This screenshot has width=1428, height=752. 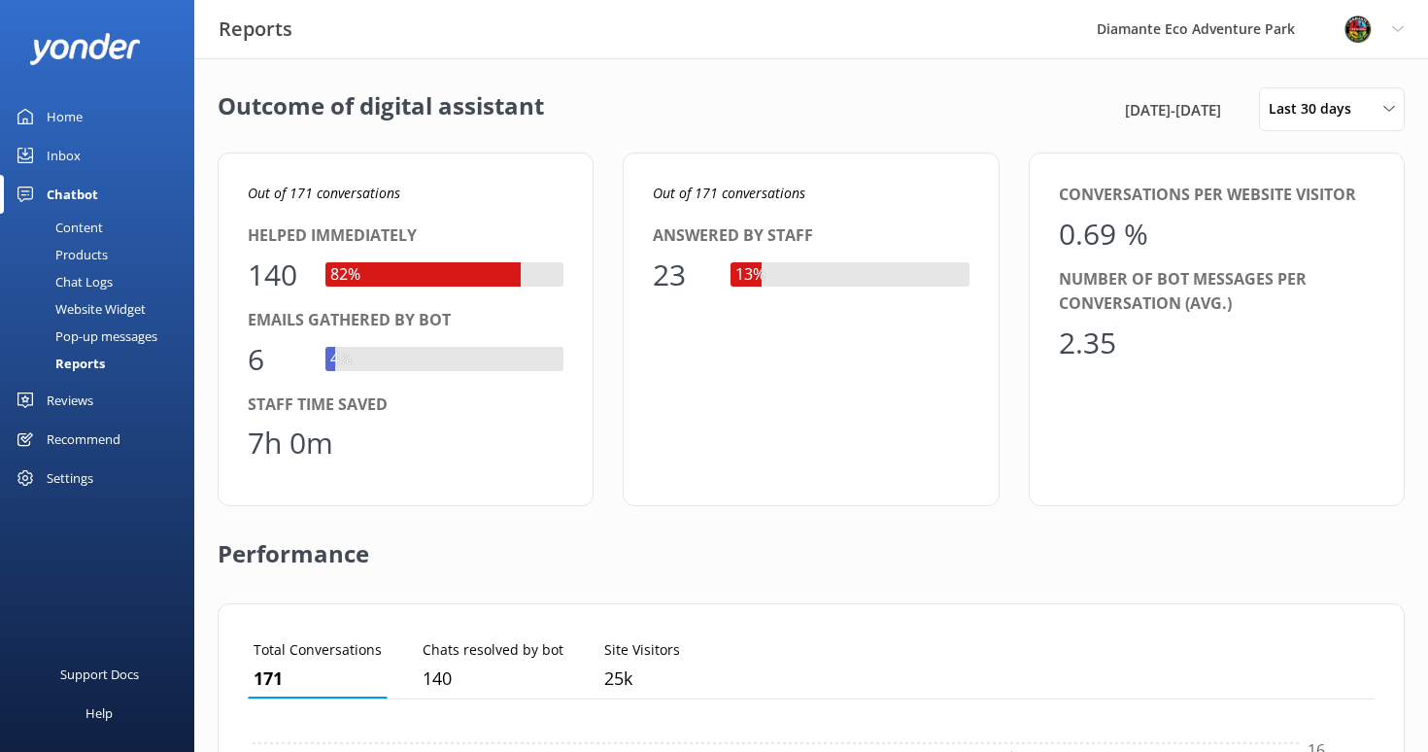 What do you see at coordinates (58, 363) in the screenshot?
I see `div: Reports` at bounding box center [58, 363].